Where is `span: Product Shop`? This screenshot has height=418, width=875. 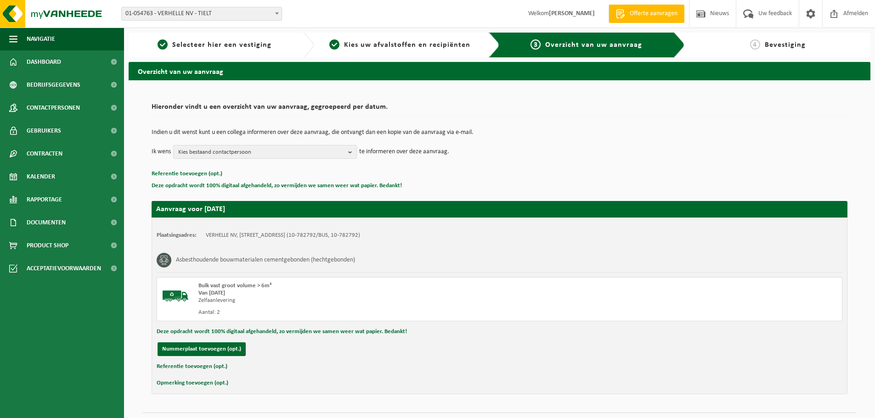
span: Product Shop is located at coordinates (47, 246).